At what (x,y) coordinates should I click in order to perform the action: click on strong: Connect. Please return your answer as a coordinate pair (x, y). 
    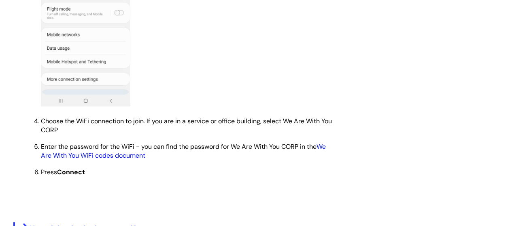
    Looking at the image, I should click on (71, 172).